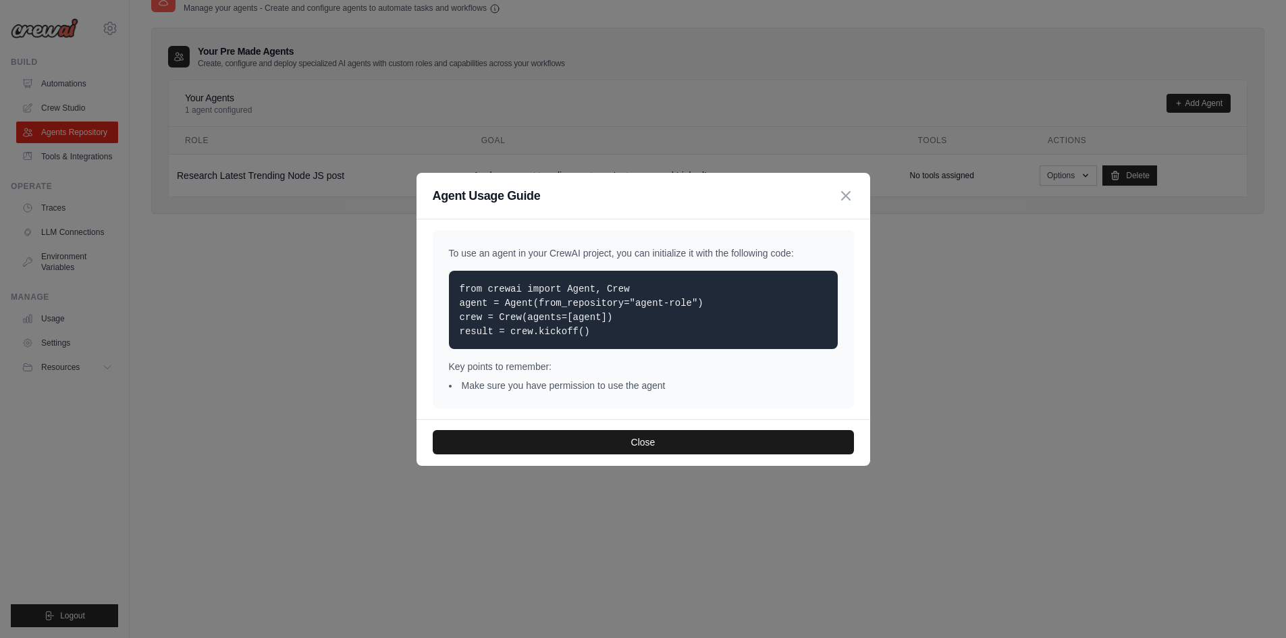  Describe the element at coordinates (581, 310) in the screenshot. I see `code: from crewai import Agent, Crew agent = Agent(from_repository="agent-role") crew = Crew(agents=[ag...` at that location.